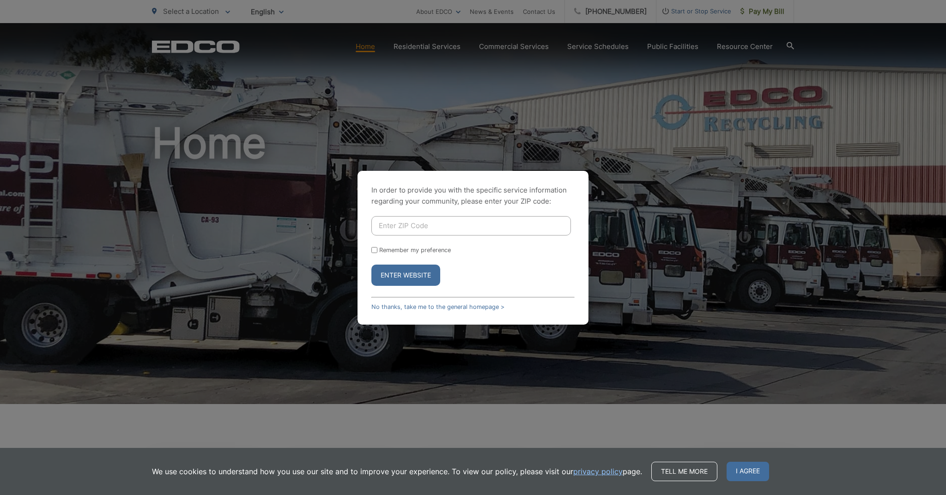 The width and height of the screenshot is (946, 495). I want to click on a: Tell me more, so click(684, 472).